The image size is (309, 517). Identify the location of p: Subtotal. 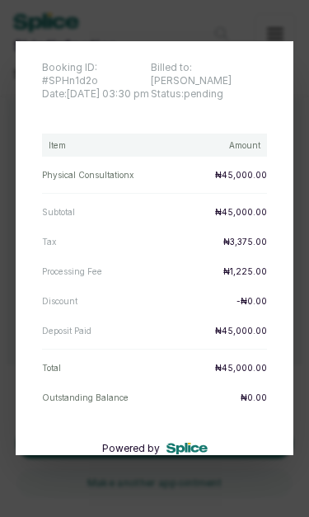
(58, 212).